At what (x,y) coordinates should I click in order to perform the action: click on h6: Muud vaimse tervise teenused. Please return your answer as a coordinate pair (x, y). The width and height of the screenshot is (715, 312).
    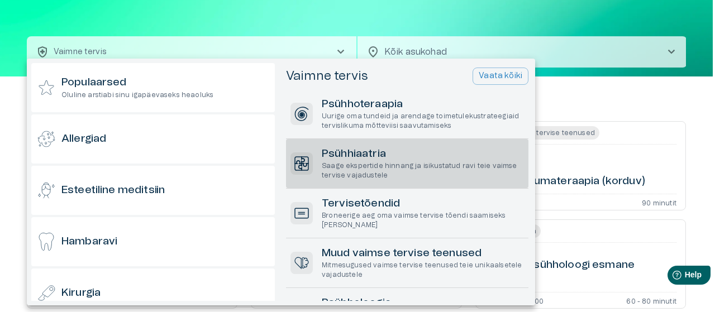
    Looking at the image, I should click on (423, 253).